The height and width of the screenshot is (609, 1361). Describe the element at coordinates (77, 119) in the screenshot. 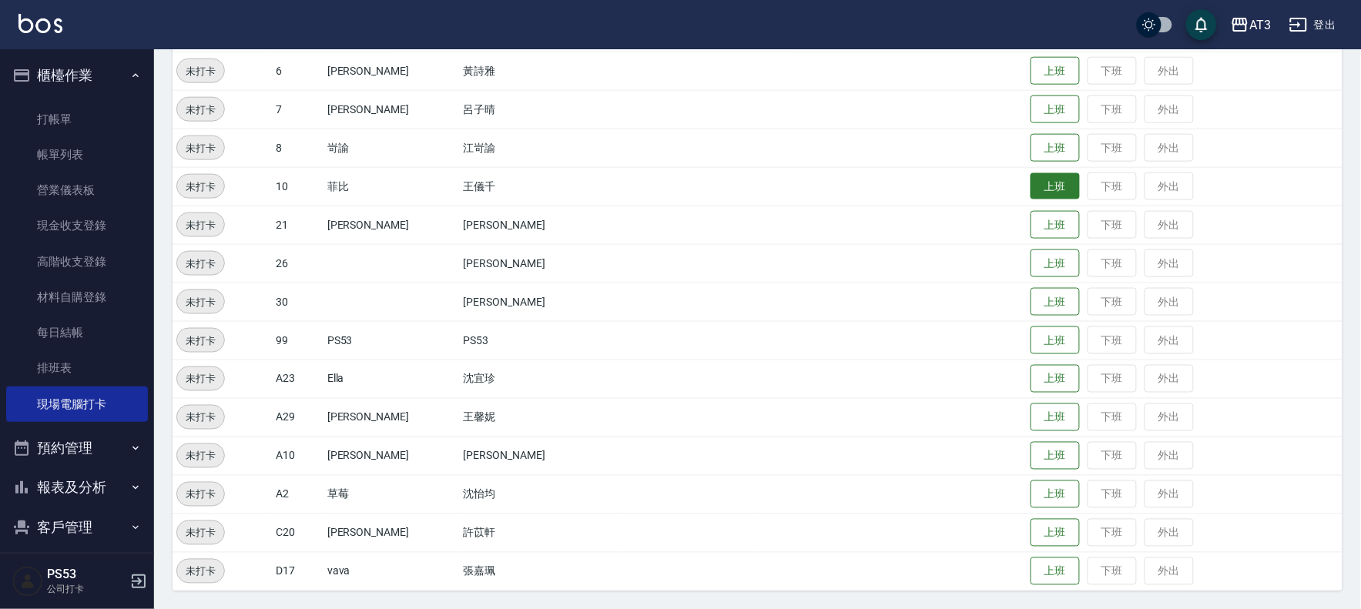

I see `a: 打帳單` at that location.